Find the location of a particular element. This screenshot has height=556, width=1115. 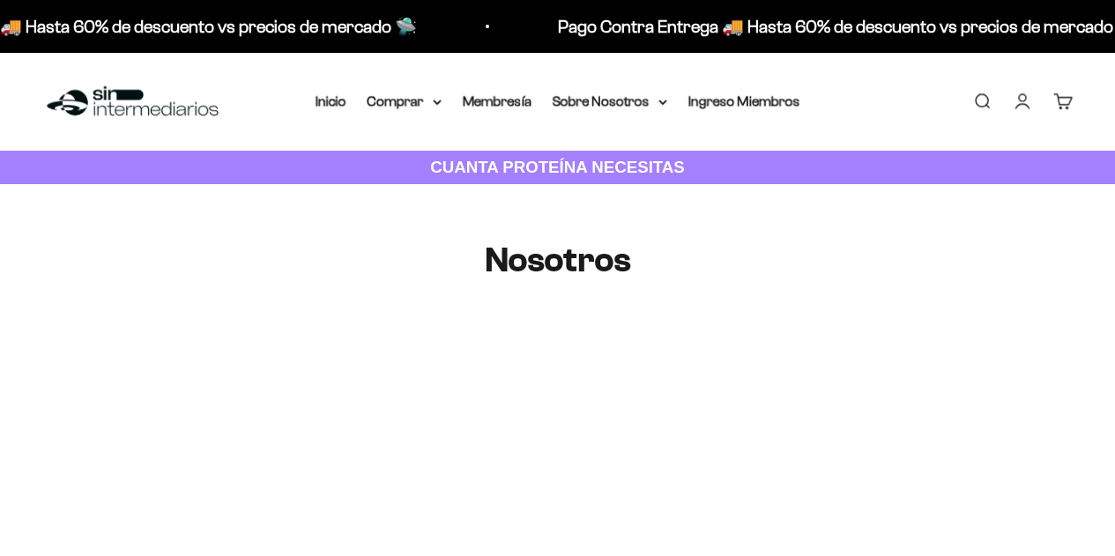

strong: CUANTA PROTEÍNA NECESITAS is located at coordinates (557, 167).